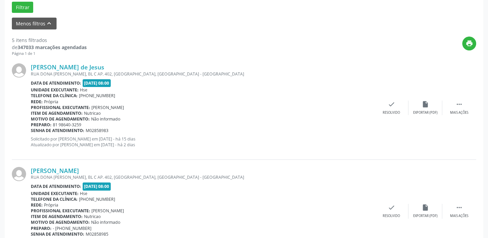 The width and height of the screenshot is (488, 238). Describe the element at coordinates (49, 54) in the screenshot. I see `div: Página 1 de 1` at that location.